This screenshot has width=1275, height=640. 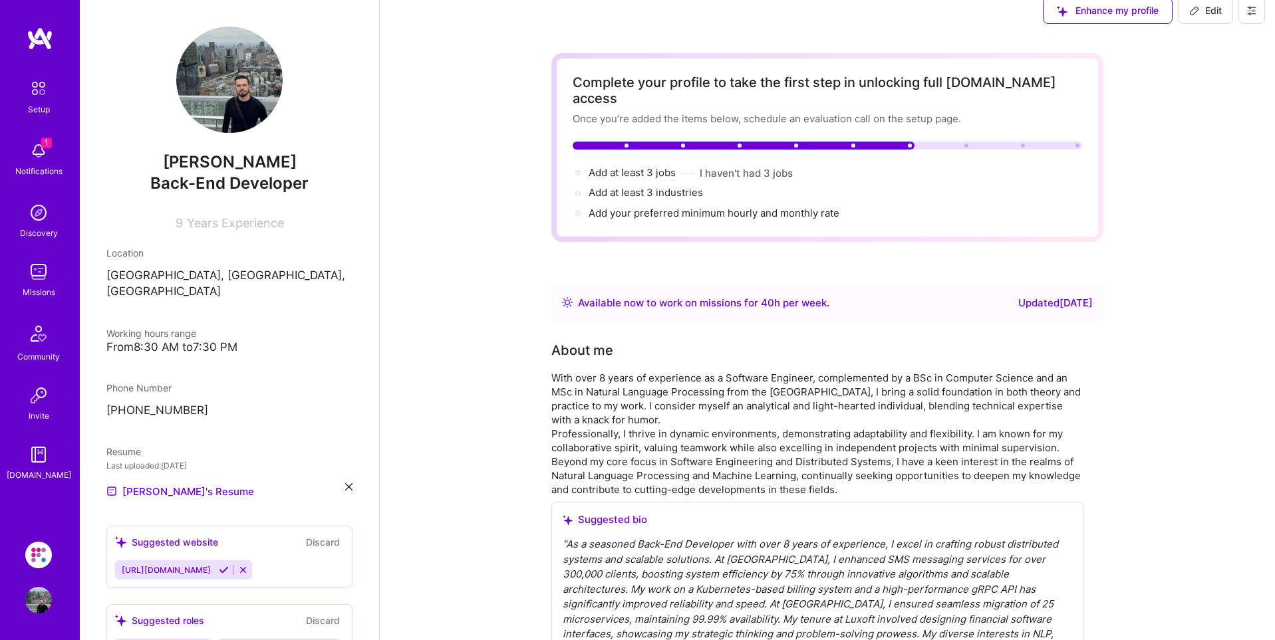 I want to click on div: Missions, so click(x=39, y=292).